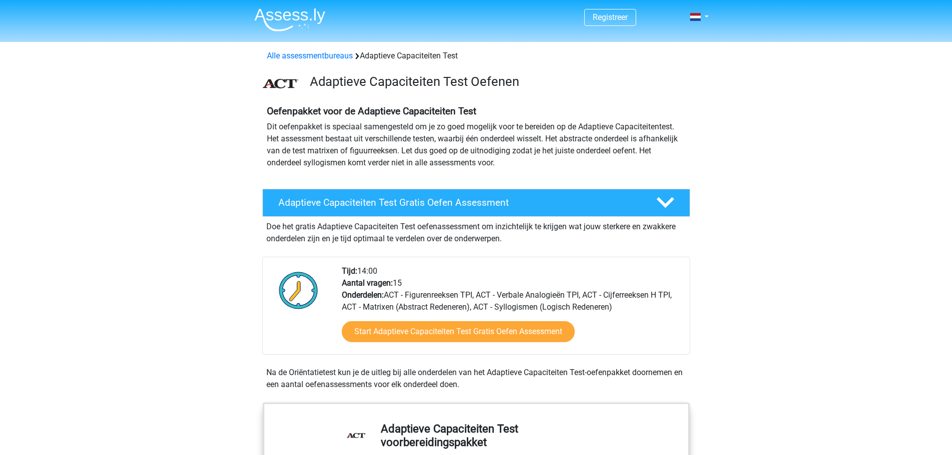 The width and height of the screenshot is (952, 455). I want to click on div: Adaptieve Capaciteiten Test, so click(476, 56).